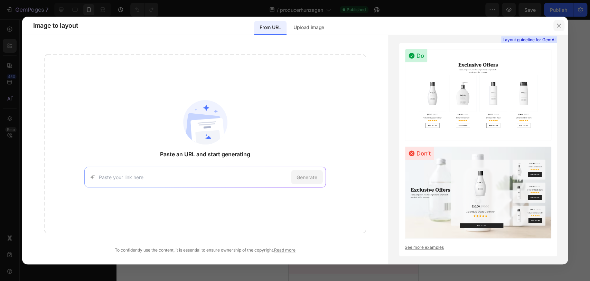  I want to click on input: Paste your link here, so click(193, 177).